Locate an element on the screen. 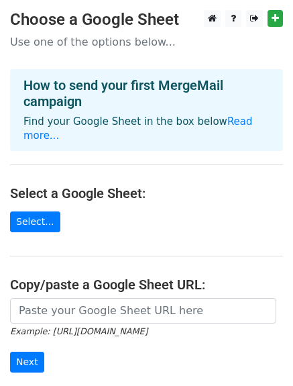  a: Select... is located at coordinates (35, 221).